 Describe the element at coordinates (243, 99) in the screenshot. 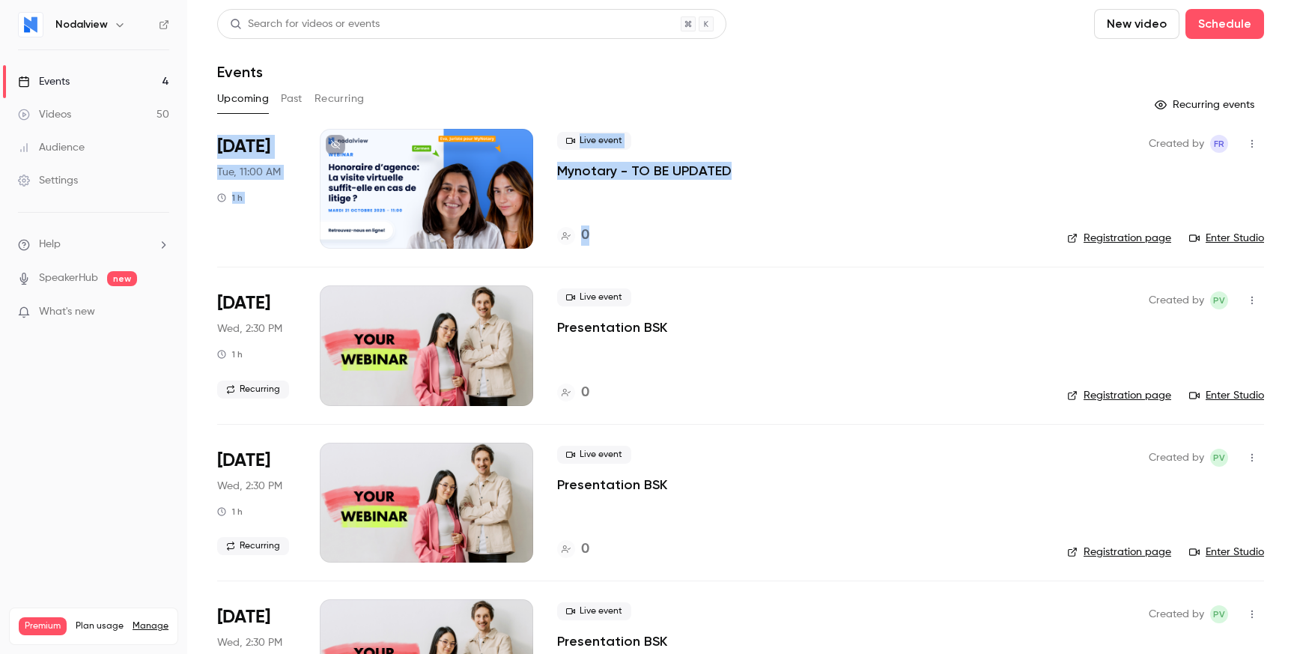

I see `button: Upcoming` at that location.